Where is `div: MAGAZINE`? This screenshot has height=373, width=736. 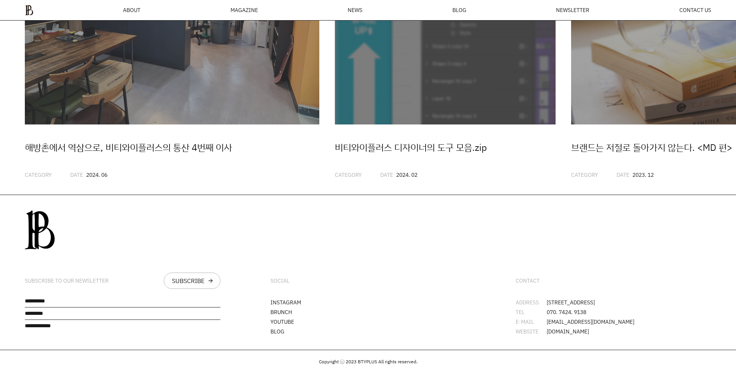 div: MAGAZINE is located at coordinates (244, 10).